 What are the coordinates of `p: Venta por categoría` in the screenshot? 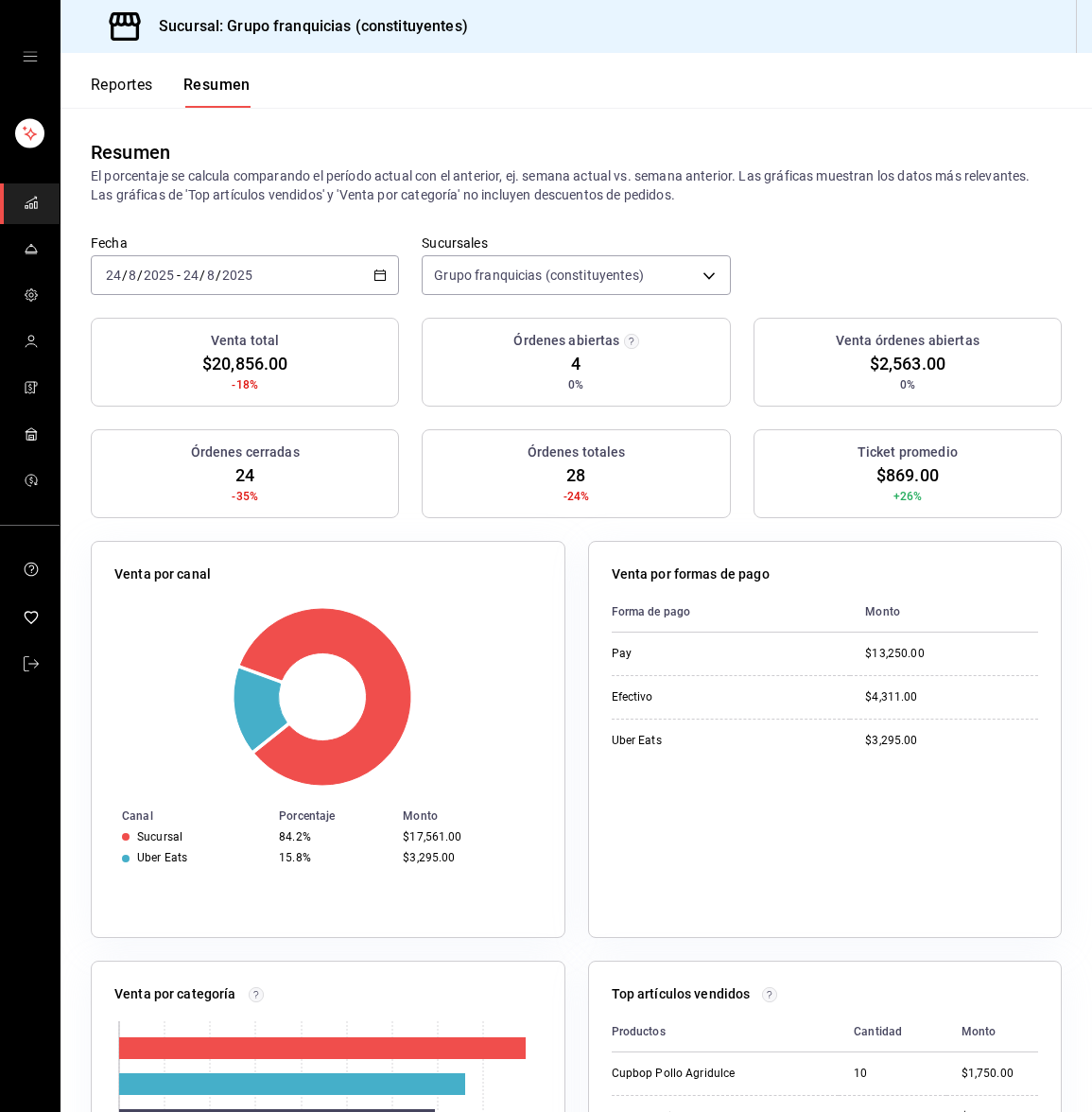 It's located at (175, 994).